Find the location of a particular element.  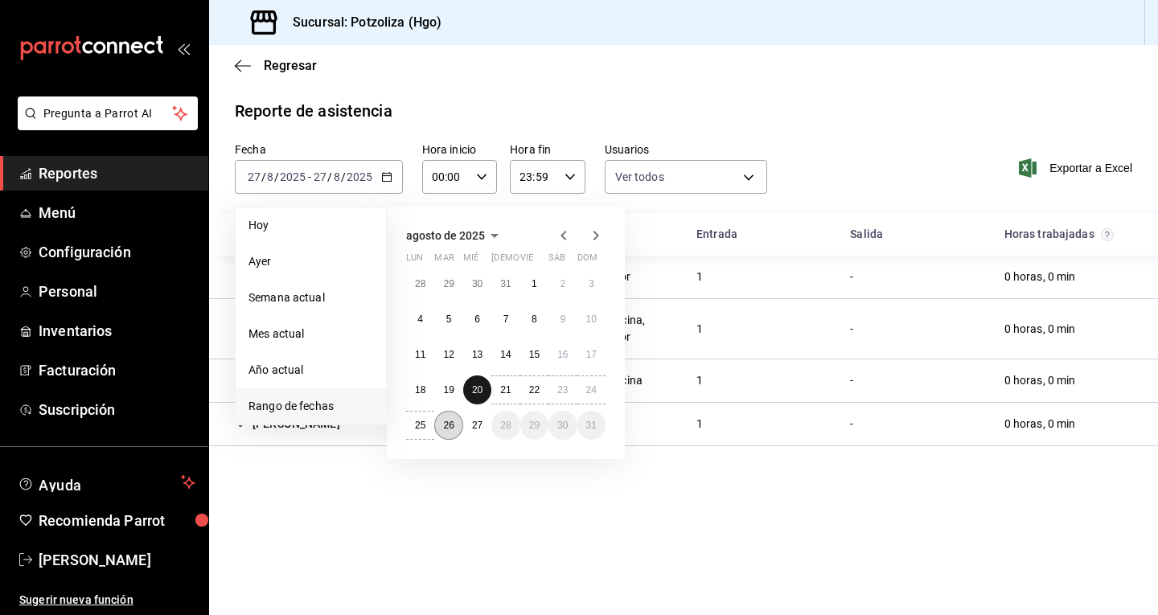

abbr: 31 de agosto de 2025 is located at coordinates (591, 425).